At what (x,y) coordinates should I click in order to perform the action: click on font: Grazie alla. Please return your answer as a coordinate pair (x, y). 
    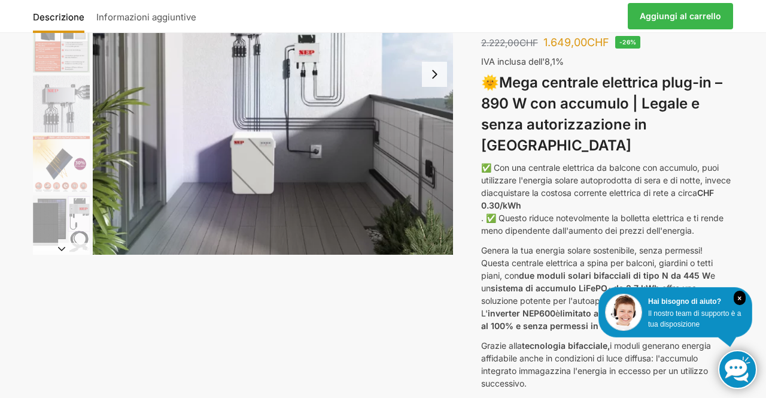
    Looking at the image, I should click on (502, 345).